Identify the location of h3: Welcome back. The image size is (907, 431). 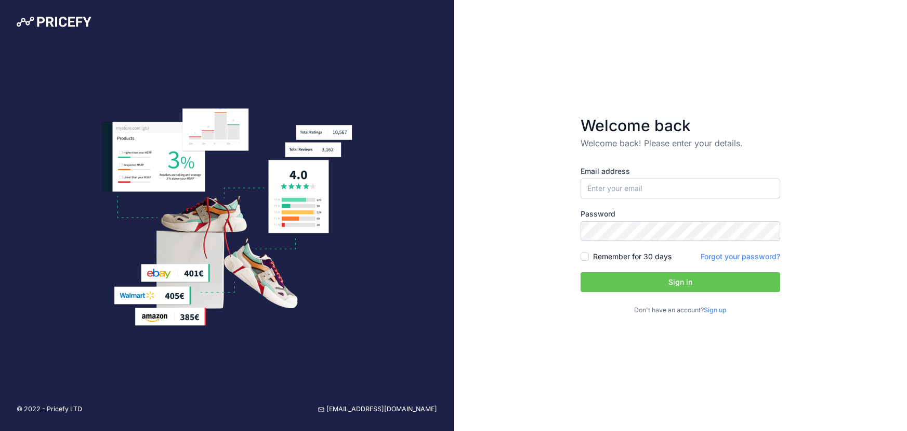
(681, 125).